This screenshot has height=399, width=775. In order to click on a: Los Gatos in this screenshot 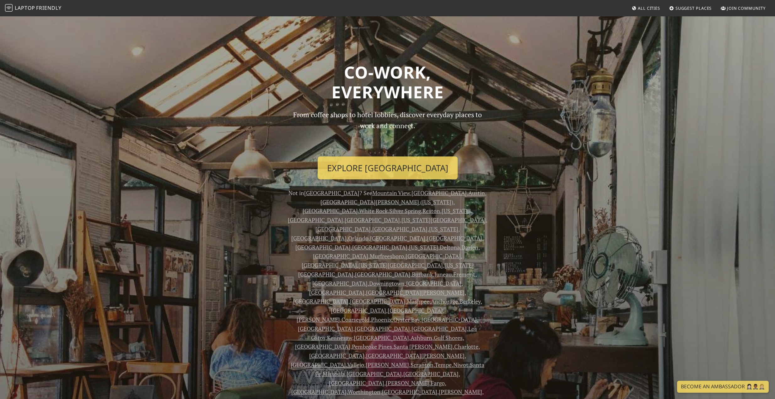, I will do `click(394, 333)`.